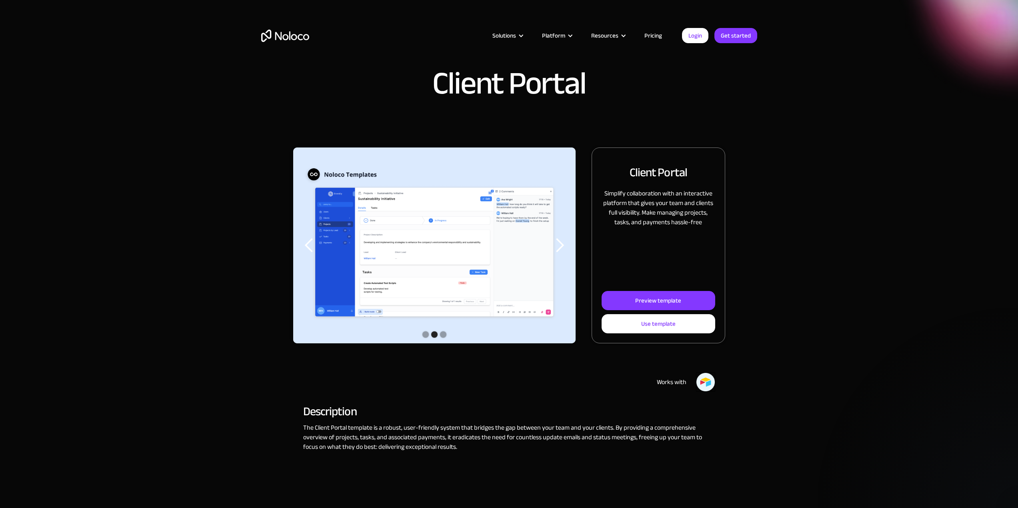  I want to click on div: previous slide, so click(309, 246).